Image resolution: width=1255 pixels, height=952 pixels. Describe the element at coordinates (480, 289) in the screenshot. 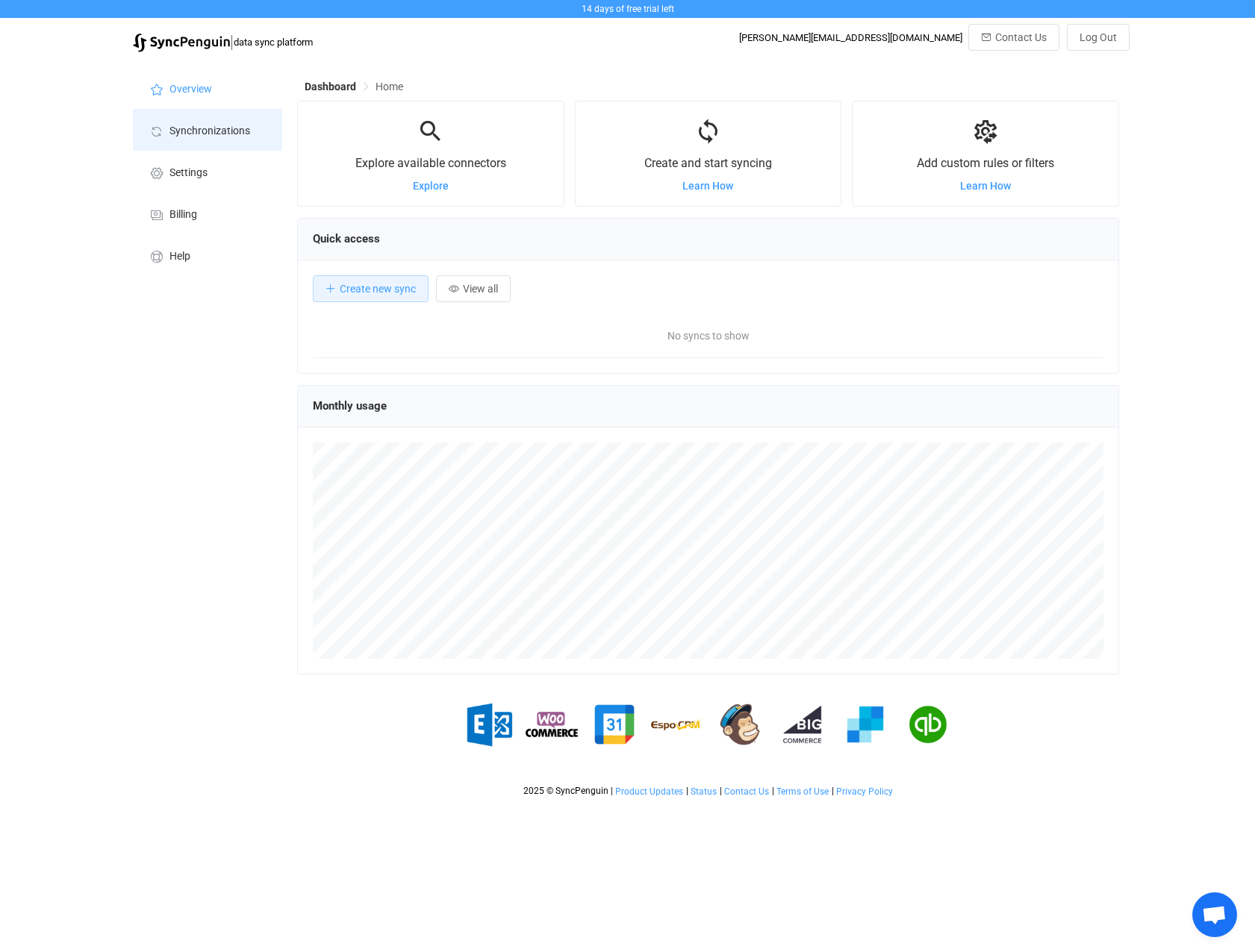

I see `span: View all` at that location.